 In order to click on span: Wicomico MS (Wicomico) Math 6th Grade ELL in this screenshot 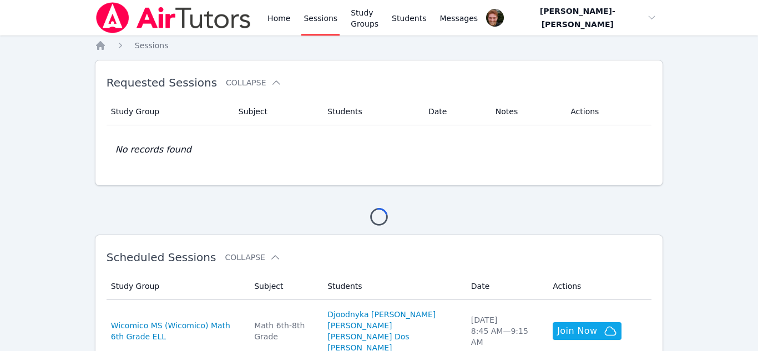, I will do `click(176, 331)`.